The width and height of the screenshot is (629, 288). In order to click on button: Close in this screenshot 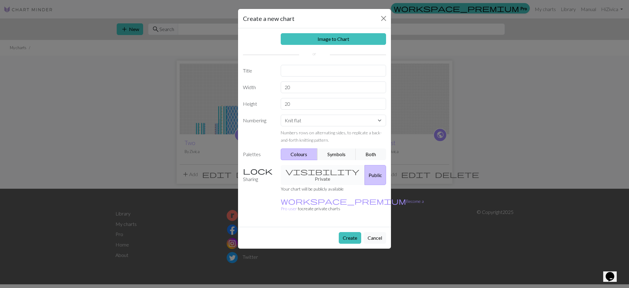, I will do `click(384, 18)`.